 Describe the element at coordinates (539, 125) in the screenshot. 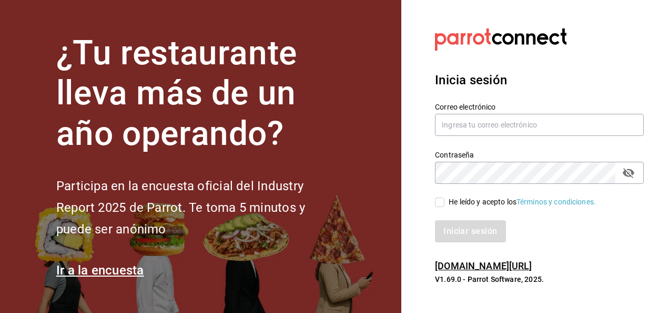

I see `input: Ingresa tu correo electrónico` at that location.